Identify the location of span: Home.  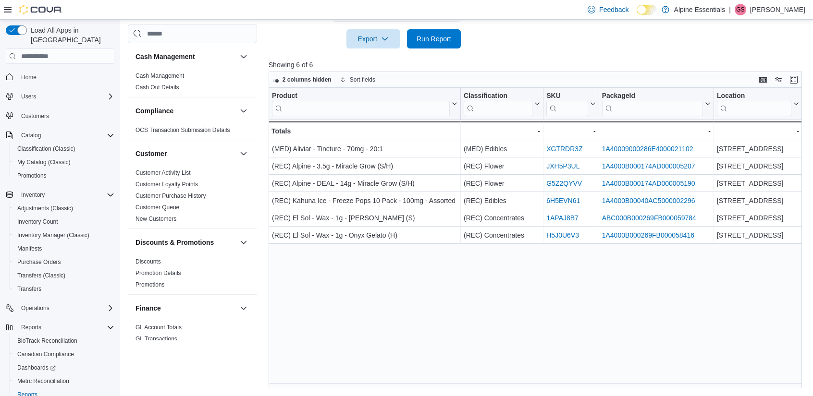
(66, 76).